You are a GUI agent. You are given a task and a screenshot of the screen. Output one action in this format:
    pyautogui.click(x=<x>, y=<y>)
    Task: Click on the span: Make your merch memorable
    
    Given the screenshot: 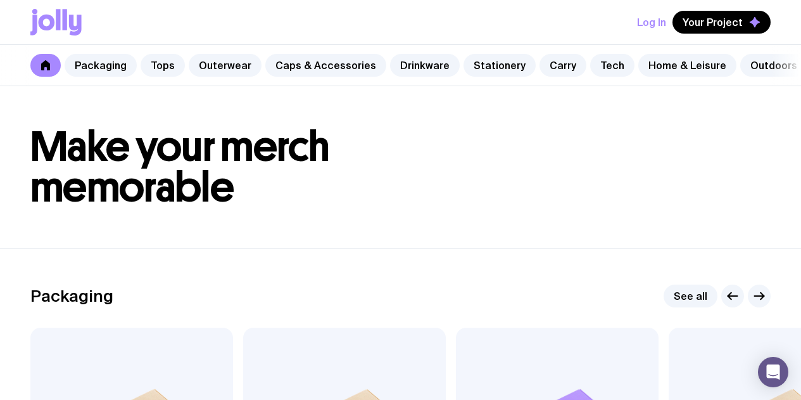 What is the action you would take?
    pyautogui.click(x=180, y=167)
    